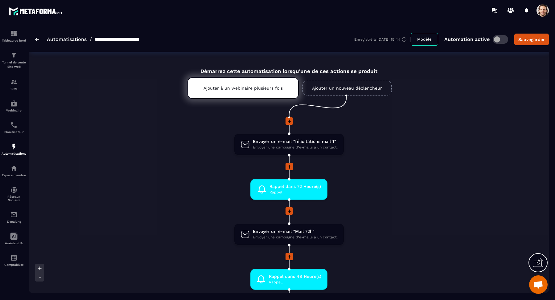 Image resolution: width=555 pixels, height=300 pixels. What do you see at coordinates (531, 39) in the screenshot?
I see `div: Sauvegarder` at bounding box center [531, 39].